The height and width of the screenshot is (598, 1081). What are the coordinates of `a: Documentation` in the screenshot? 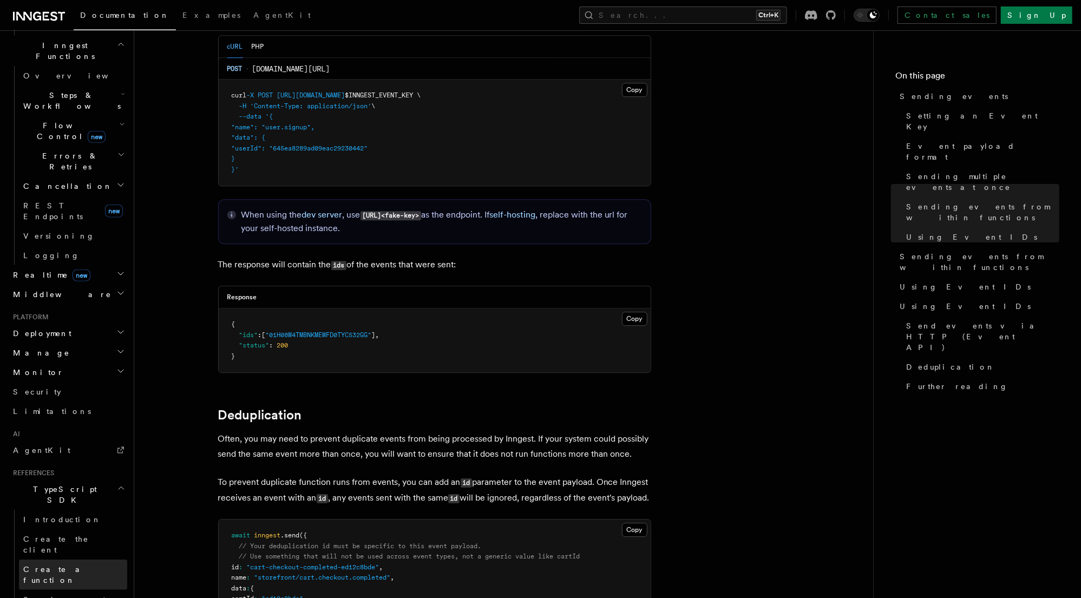 It's located at (124, 17).